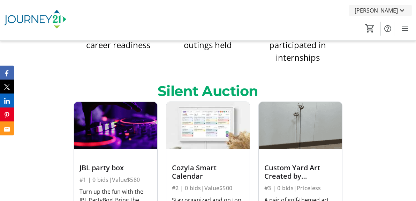 This screenshot has height=201, width=416. What do you see at coordinates (301, 125) in the screenshot?
I see `img: Custom Yard Art Created by Journey21 Participant, Griffin McCarley` at bounding box center [301, 125].